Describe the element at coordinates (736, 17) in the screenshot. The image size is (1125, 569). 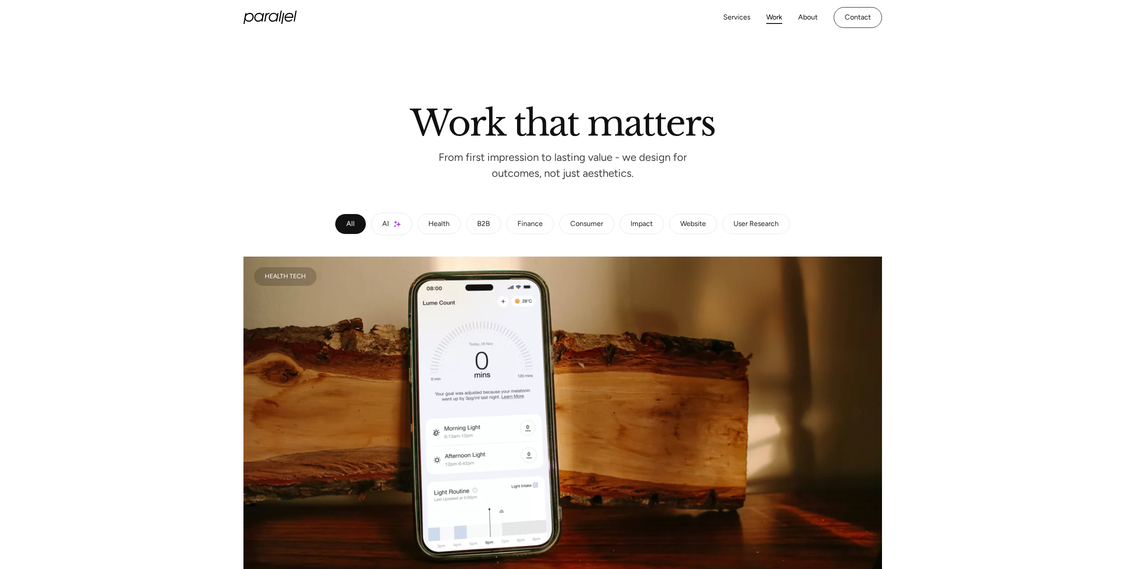
I see `a: Services` at that location.